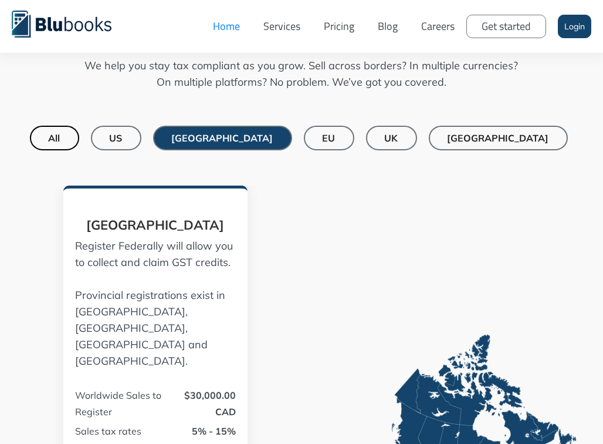 The image size is (603, 444). I want to click on span: On multiple platforms? No problem. We’ve got you covered., so click(302, 82).